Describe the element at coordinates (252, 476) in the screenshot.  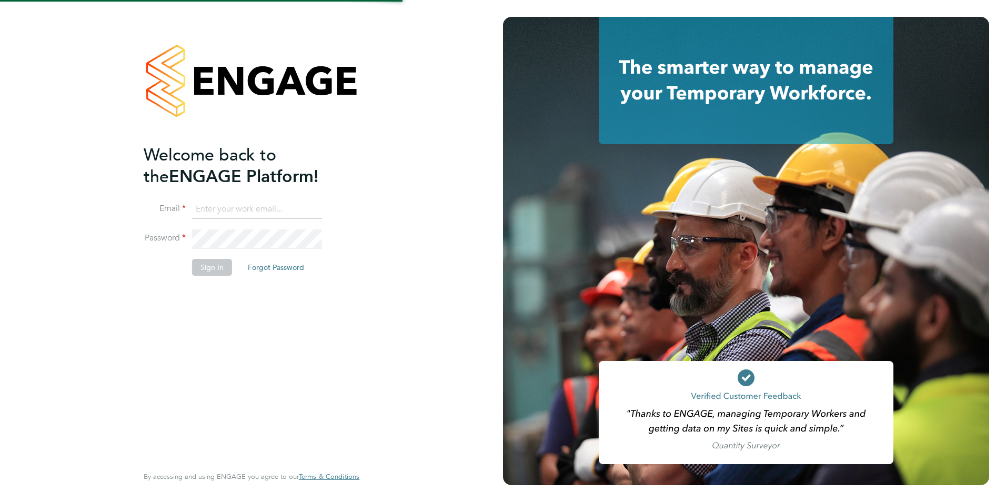
I see `span: By accessing and using ENGAGE you agree to our` at that location.